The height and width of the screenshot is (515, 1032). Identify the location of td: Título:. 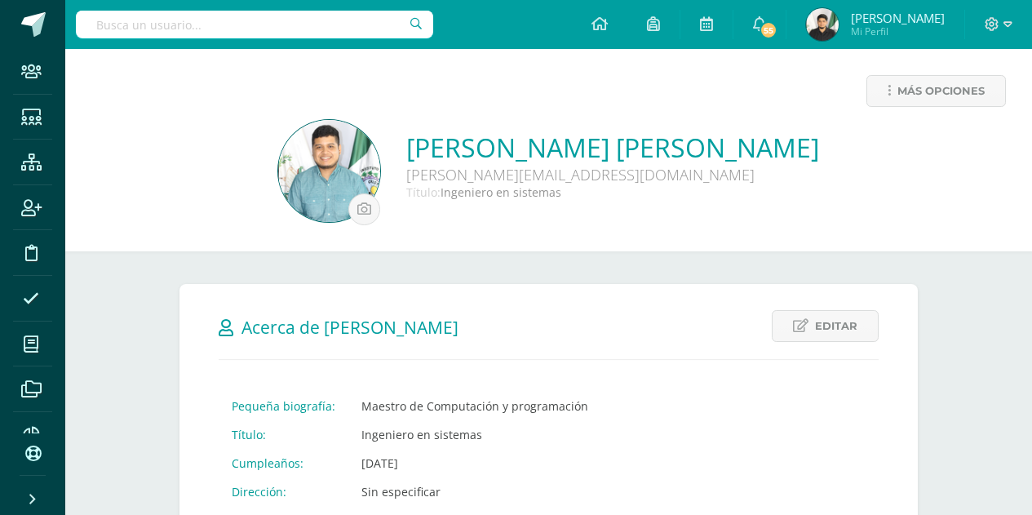
(283, 434).